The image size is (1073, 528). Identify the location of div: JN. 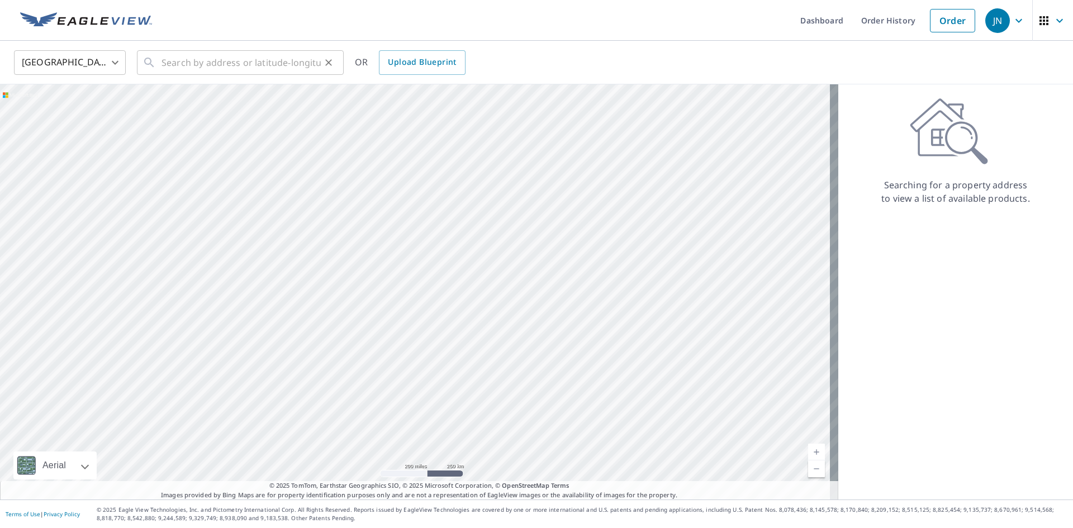
(997, 21).